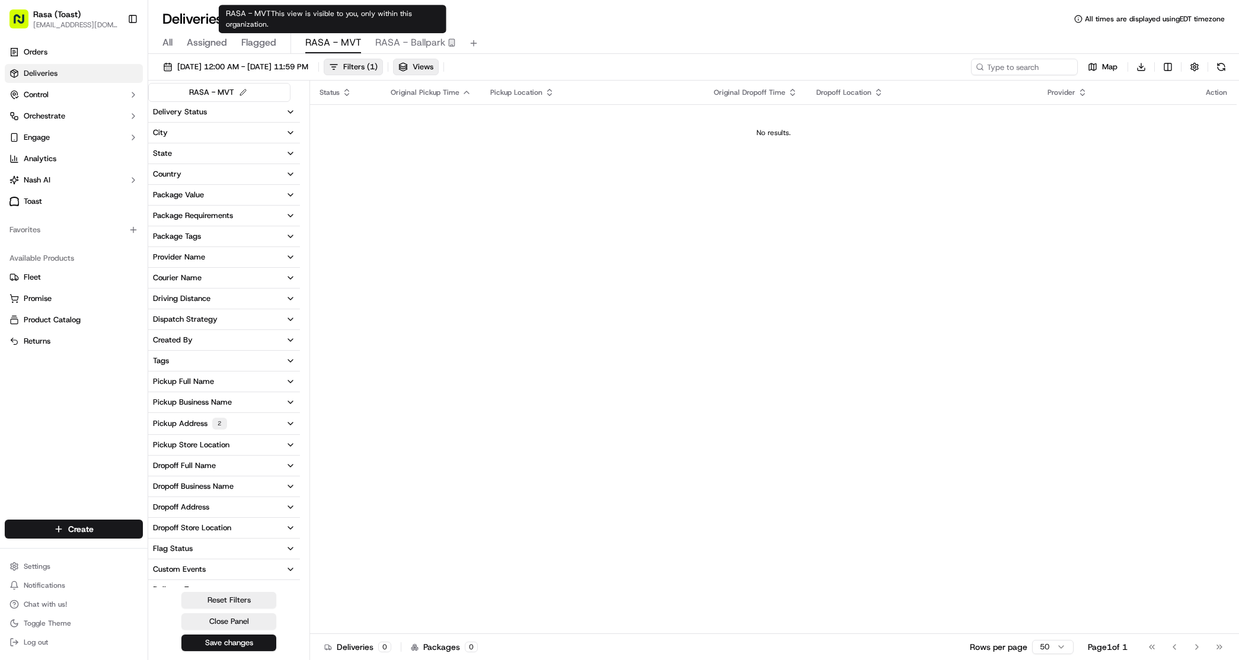 Image resolution: width=1239 pixels, height=660 pixels. Describe the element at coordinates (37, 567) in the screenshot. I see `span: Settings` at that location.